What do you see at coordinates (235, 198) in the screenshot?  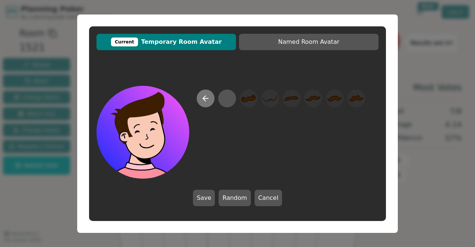 I see `button: Random` at bounding box center [235, 198].